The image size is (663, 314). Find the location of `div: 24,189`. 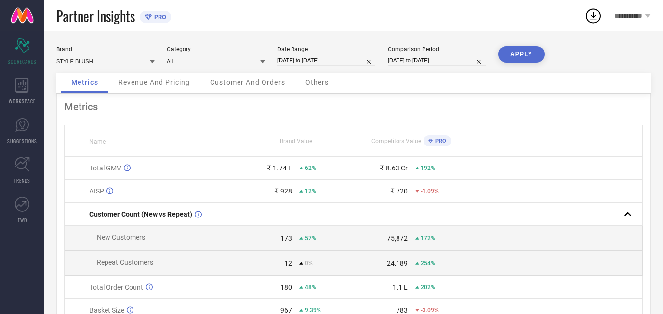

div: 24,189 is located at coordinates (397, 263).